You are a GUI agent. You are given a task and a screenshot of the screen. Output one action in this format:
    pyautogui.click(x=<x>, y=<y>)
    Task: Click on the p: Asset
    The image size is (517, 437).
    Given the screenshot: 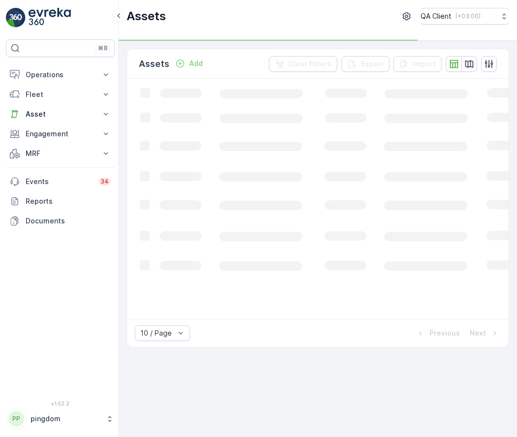 What is the action you would take?
    pyautogui.click(x=60, y=114)
    